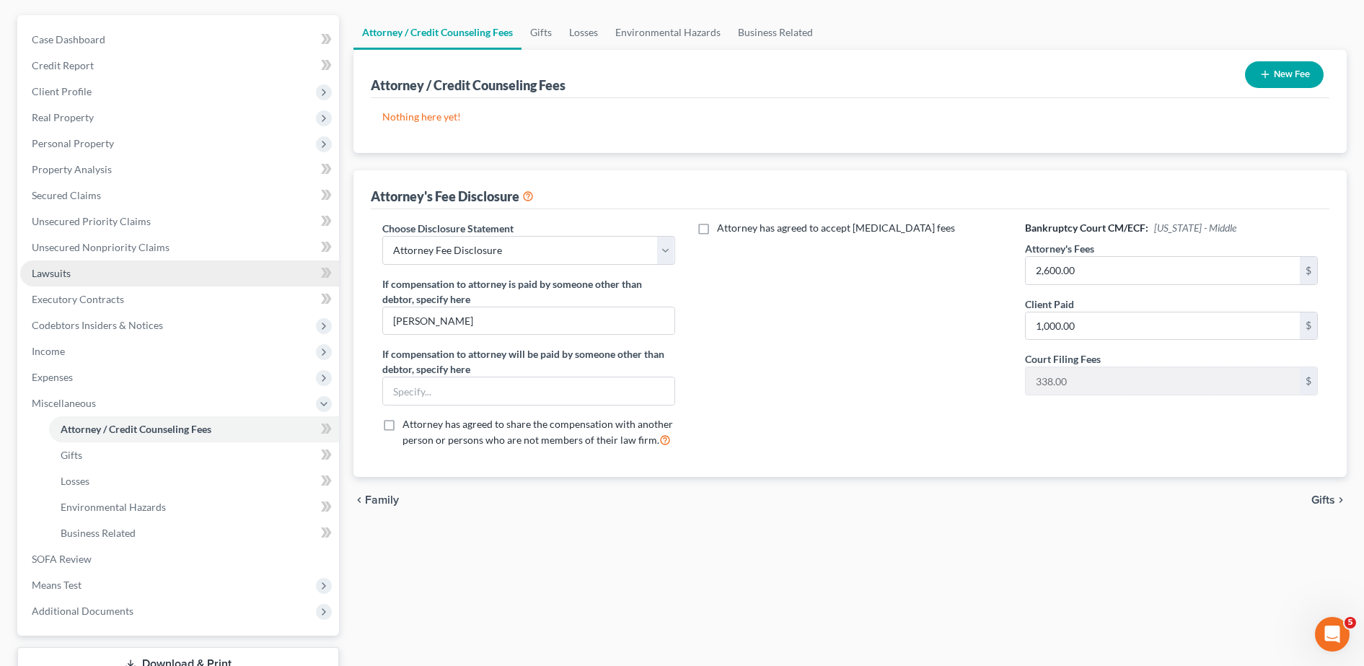 Image resolution: width=1364 pixels, height=666 pixels. I want to click on span: Means Test, so click(56, 584).